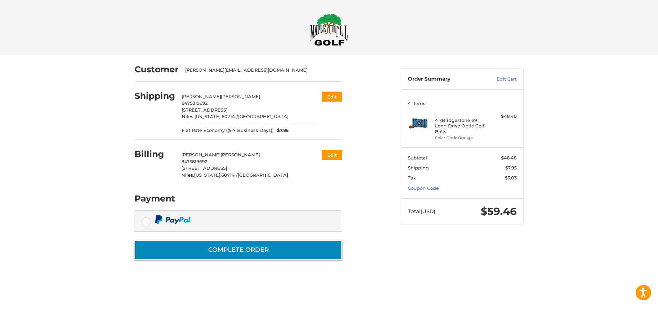  What do you see at coordinates (417, 158) in the screenshot?
I see `span: Subtotal` at bounding box center [417, 158].